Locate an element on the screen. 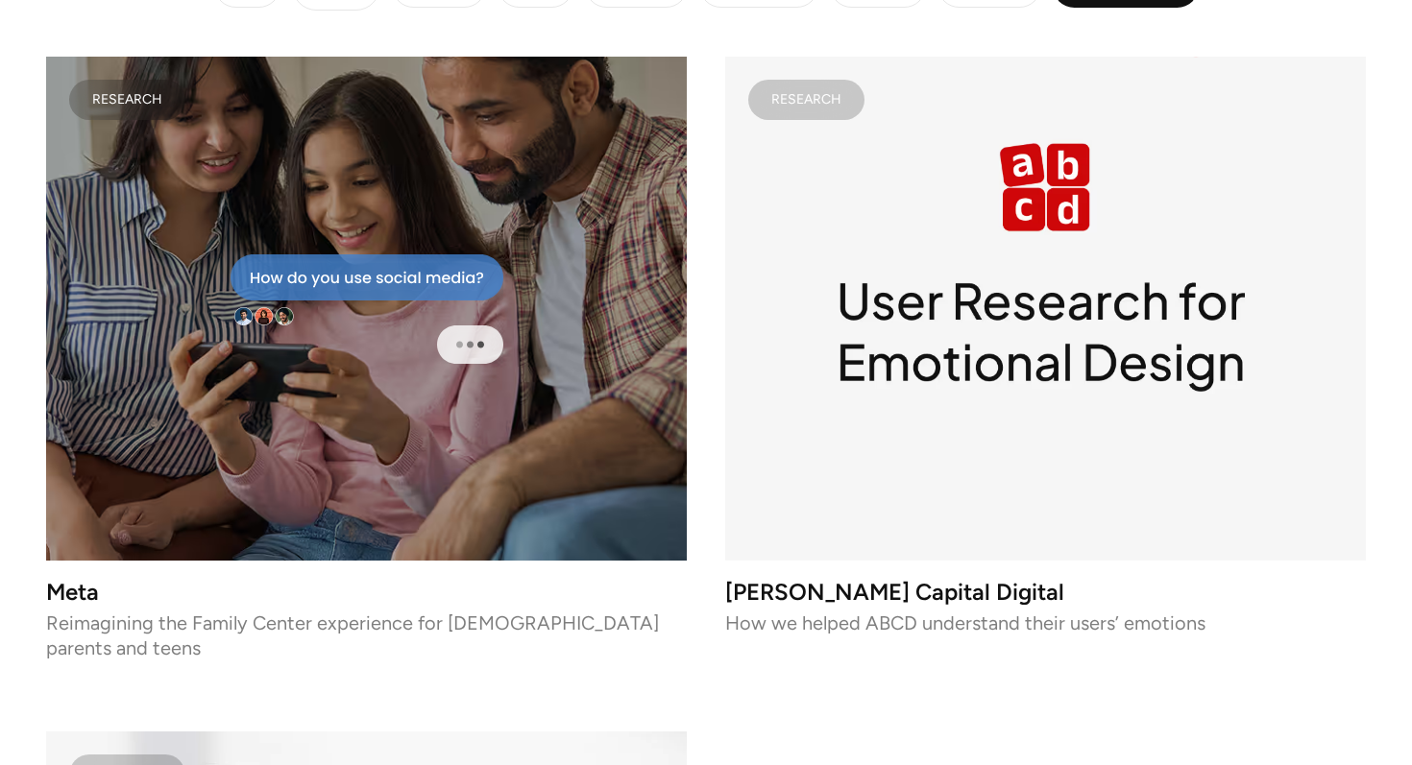  div: RESEARCH is located at coordinates (127, 100).